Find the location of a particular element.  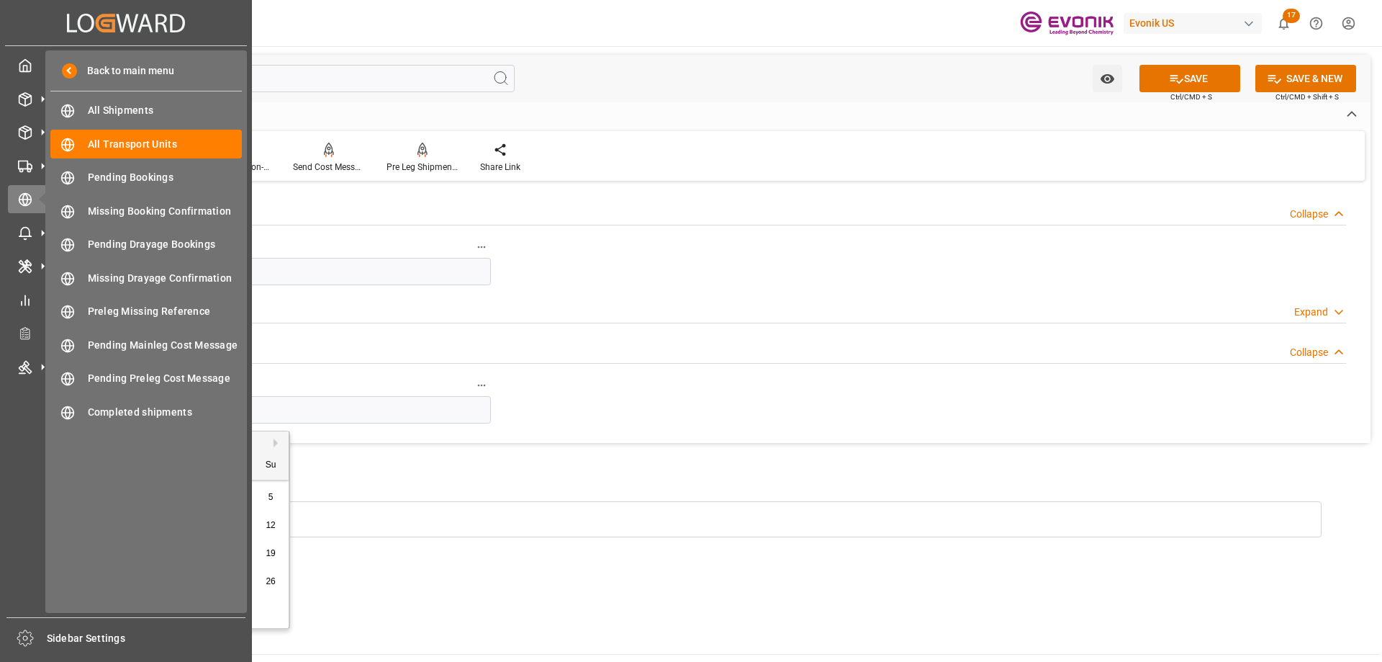

span: Back to main menu is located at coordinates (125, 71).